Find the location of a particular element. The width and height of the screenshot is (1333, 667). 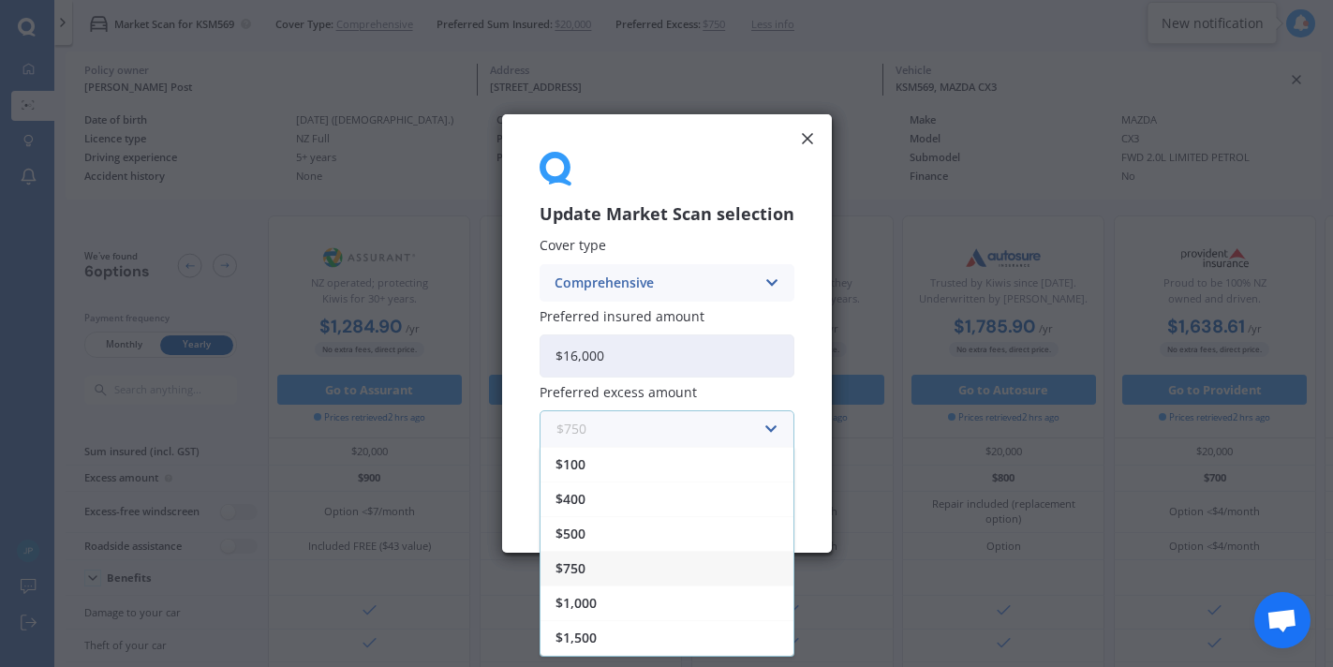

span: $100 is located at coordinates (571, 465).